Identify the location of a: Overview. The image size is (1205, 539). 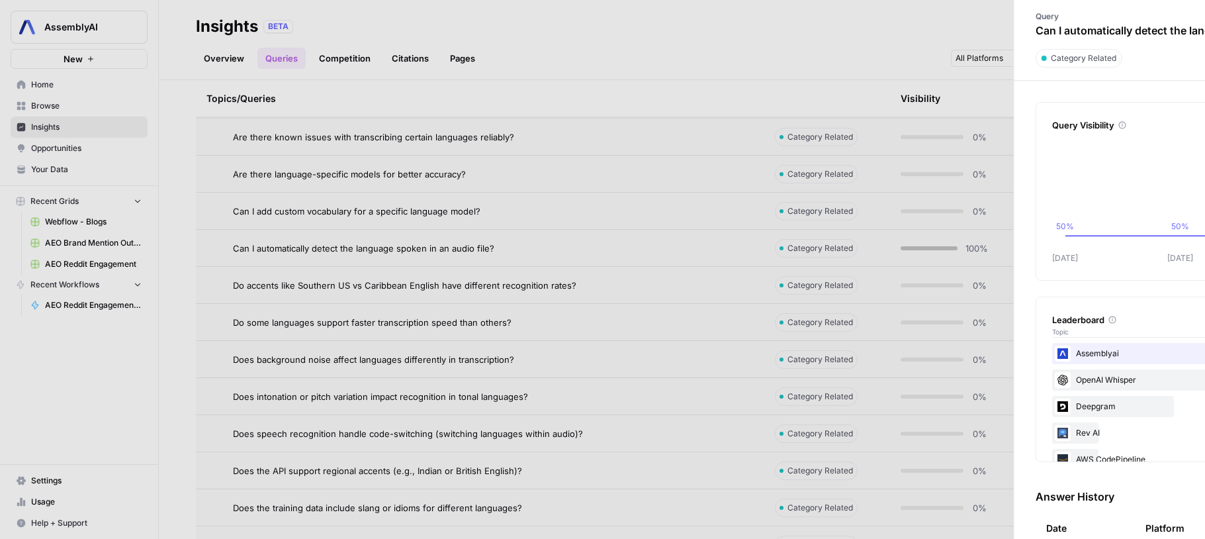
(224, 58).